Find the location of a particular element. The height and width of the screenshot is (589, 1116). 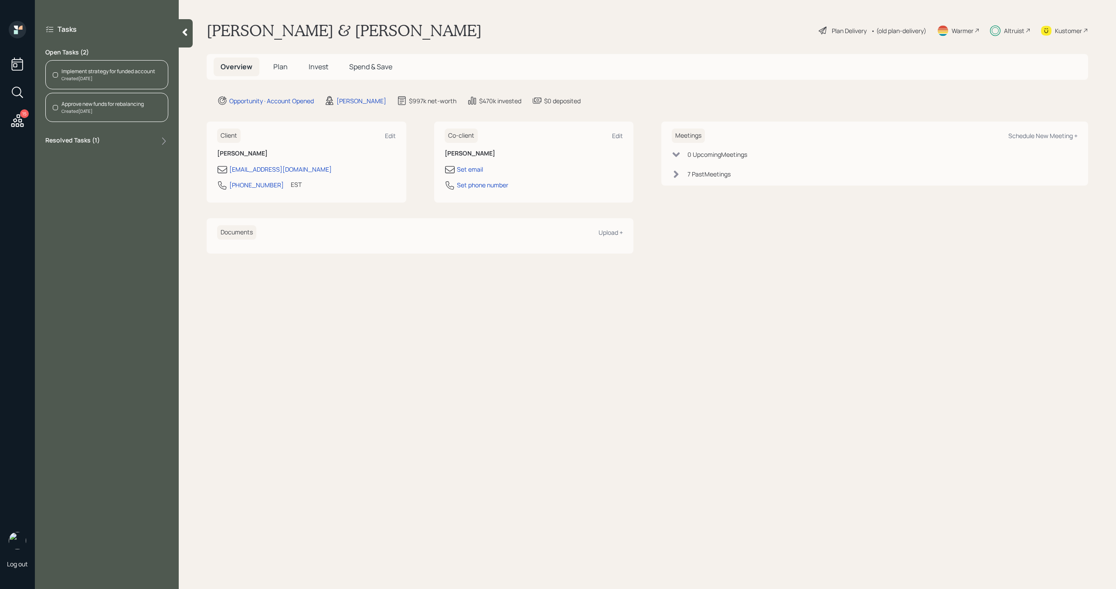

div: Plan Delivery is located at coordinates (849, 31).